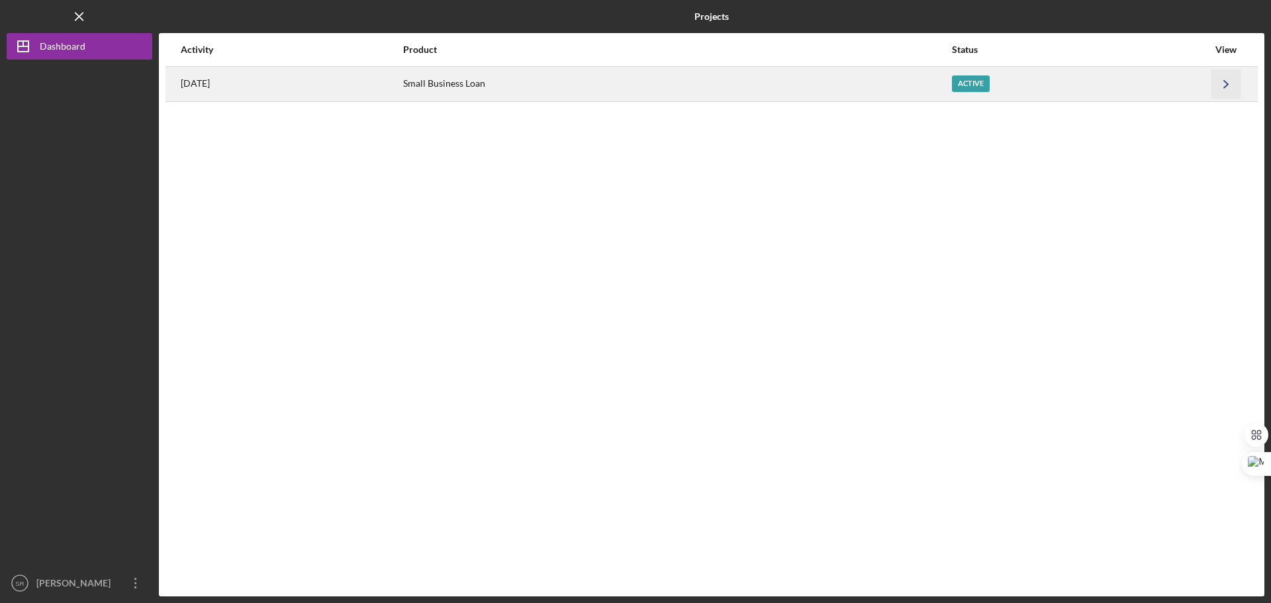 This screenshot has width=1271, height=603. What do you see at coordinates (677, 84) in the screenshot?
I see `div: Small Business Loan` at bounding box center [677, 84].